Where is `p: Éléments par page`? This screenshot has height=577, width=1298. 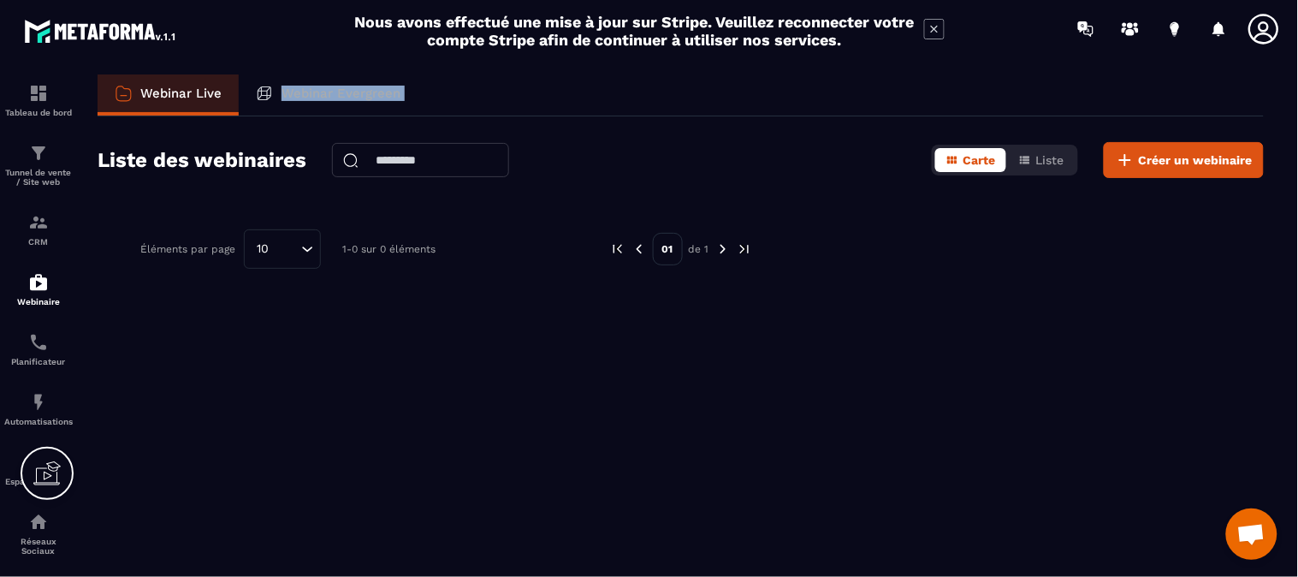 p: Éléments par page is located at coordinates (187, 249).